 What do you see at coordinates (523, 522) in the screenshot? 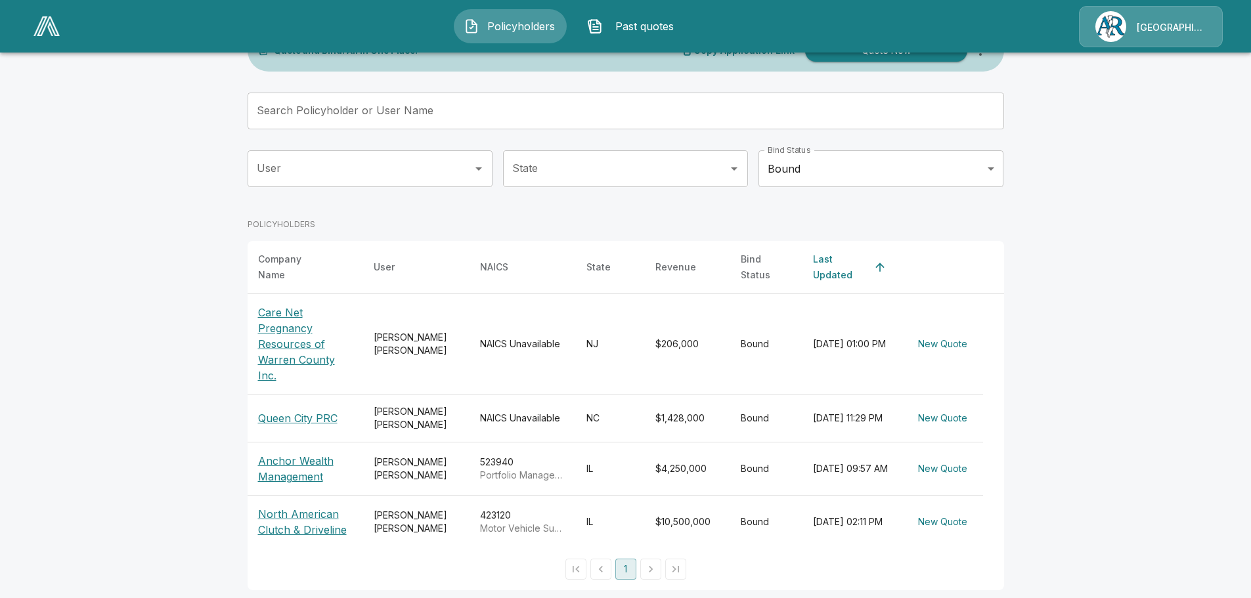
I see `div: 423120` at bounding box center [523, 522].